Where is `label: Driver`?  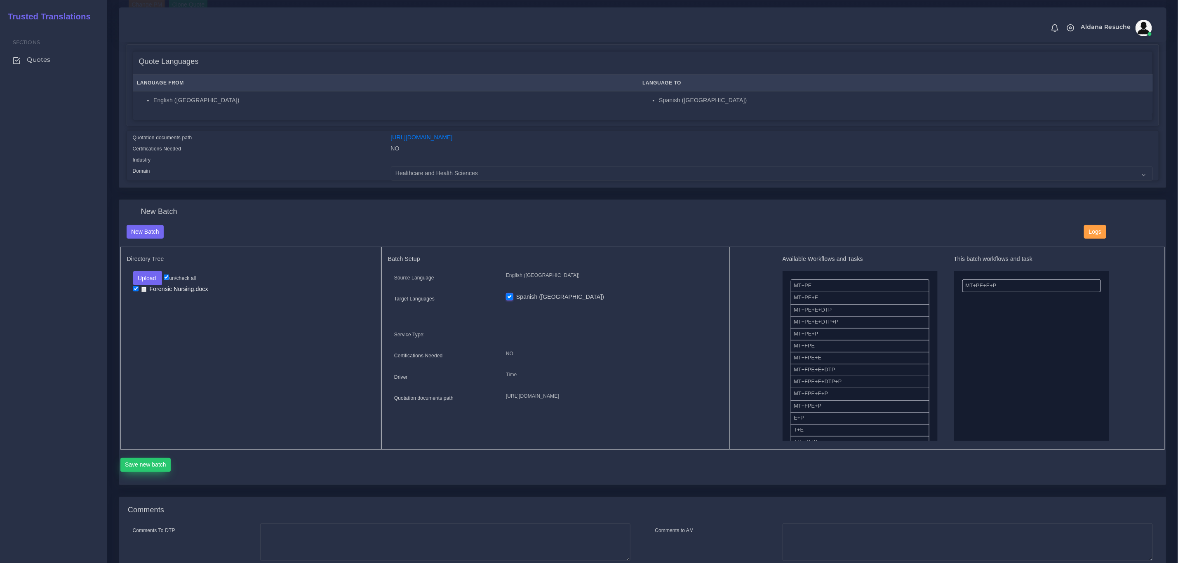 label: Driver is located at coordinates (401, 377).